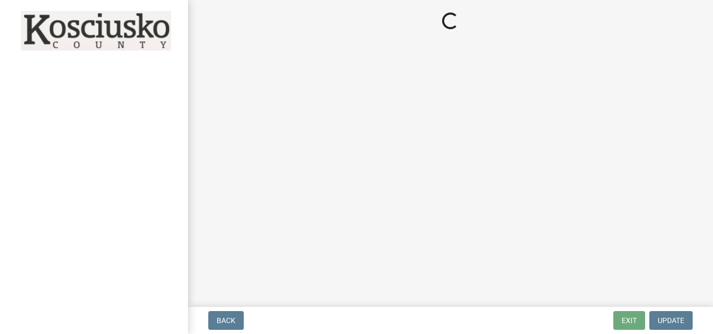  What do you see at coordinates (670, 321) in the screenshot?
I see `button: Update` at bounding box center [670, 321].